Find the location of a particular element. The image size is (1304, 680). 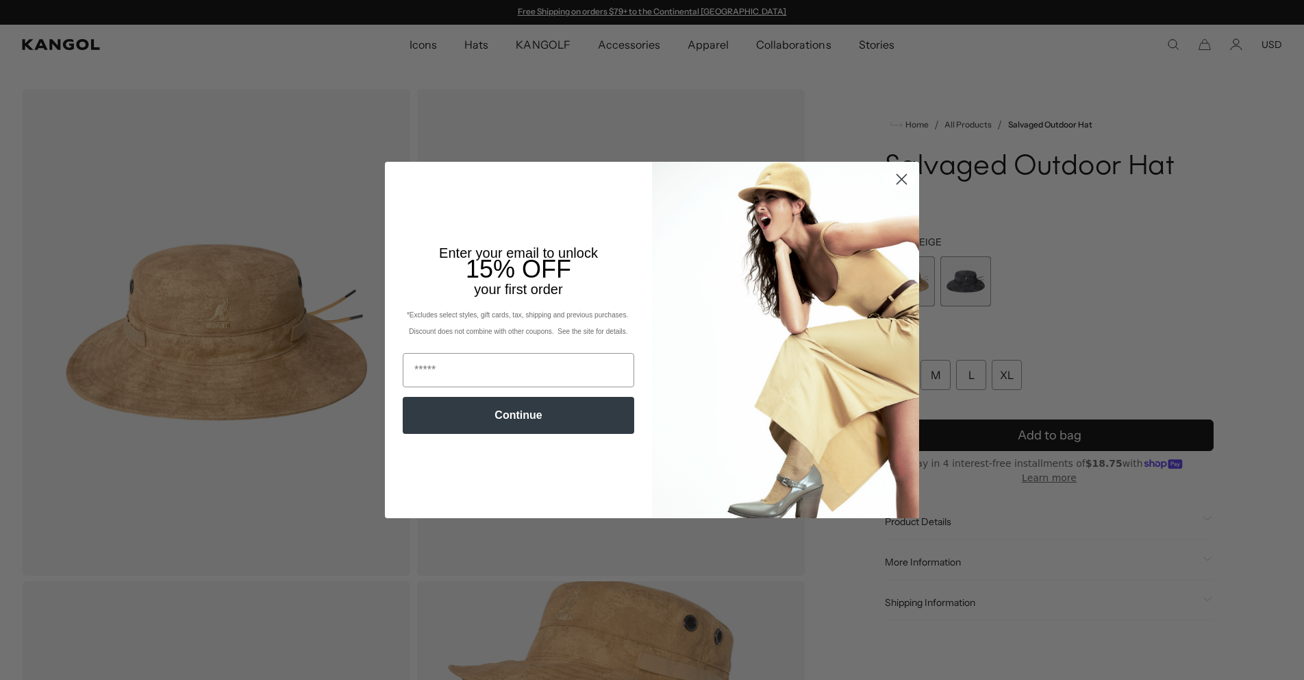

button: Continue is located at coordinates (519, 415).